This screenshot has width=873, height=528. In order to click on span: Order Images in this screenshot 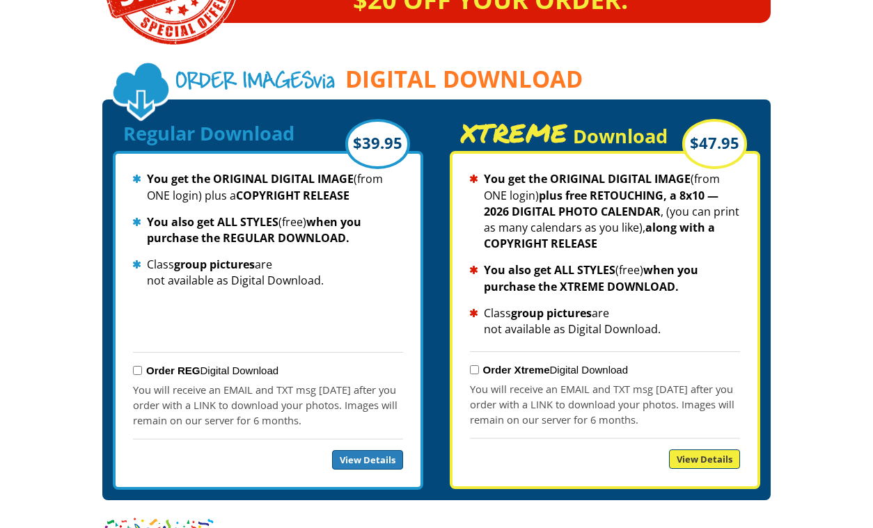, I will do `click(244, 82)`.